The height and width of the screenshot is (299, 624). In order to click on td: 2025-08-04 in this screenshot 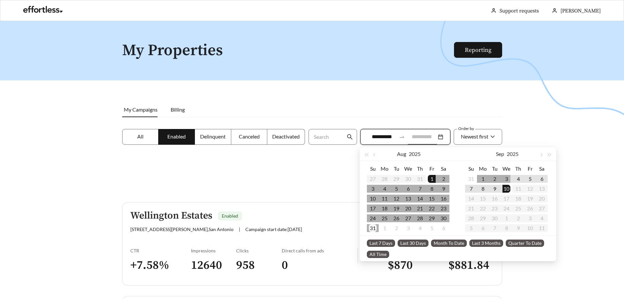, I will do `click(385, 188)`.